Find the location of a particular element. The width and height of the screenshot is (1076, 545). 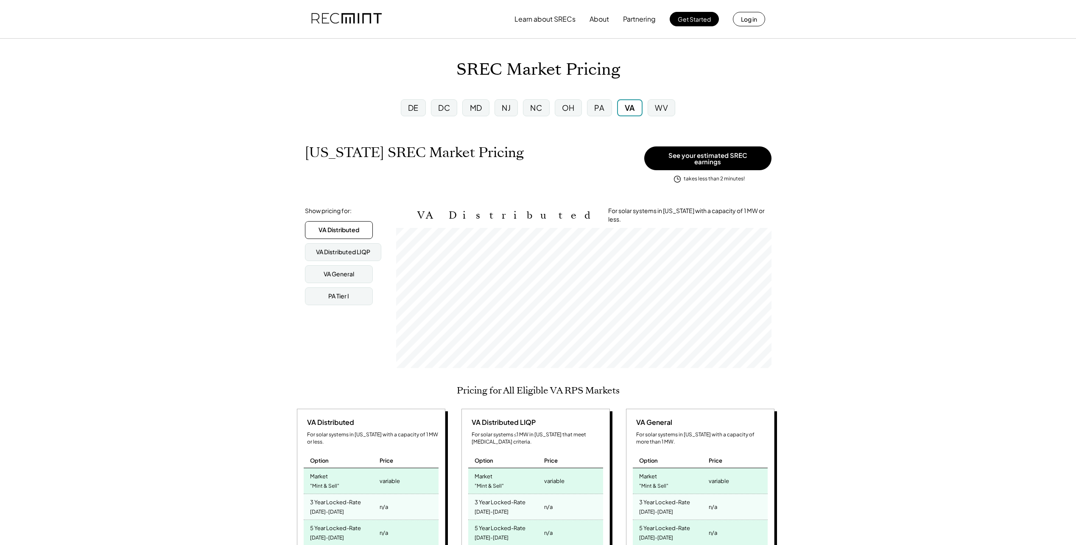

div: MD is located at coordinates (476, 107).